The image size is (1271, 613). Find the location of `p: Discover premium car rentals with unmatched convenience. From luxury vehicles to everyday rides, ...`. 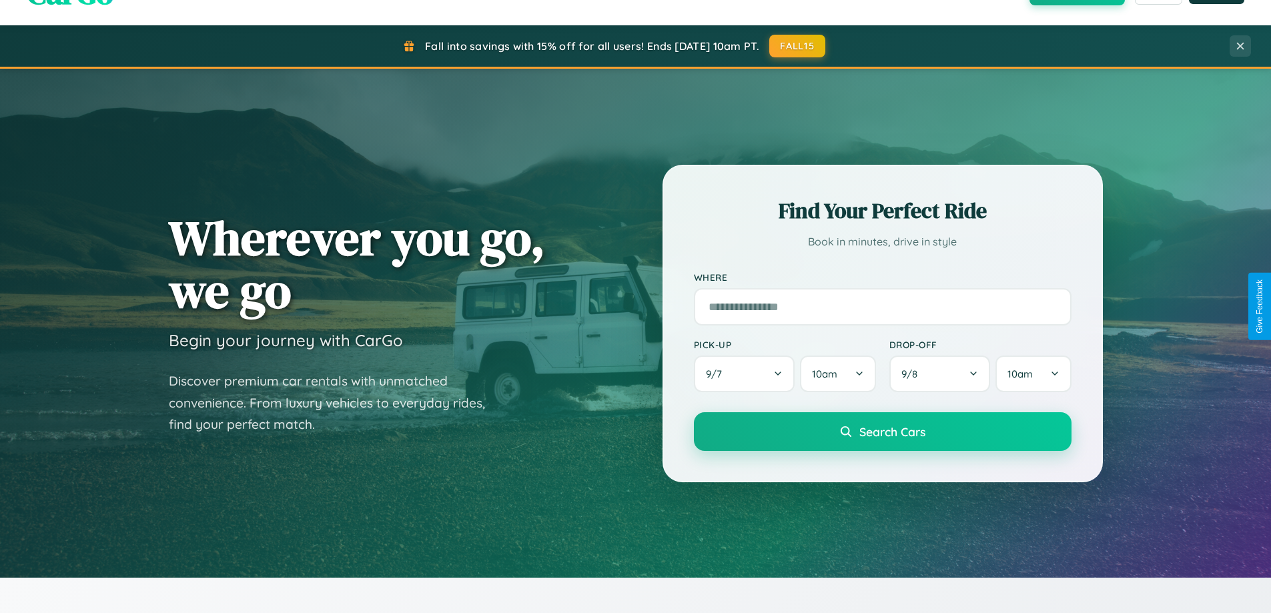

p: Discover premium car rentals with unmatched convenience. From luxury vehicles to everyday rides, ... is located at coordinates (336, 403).